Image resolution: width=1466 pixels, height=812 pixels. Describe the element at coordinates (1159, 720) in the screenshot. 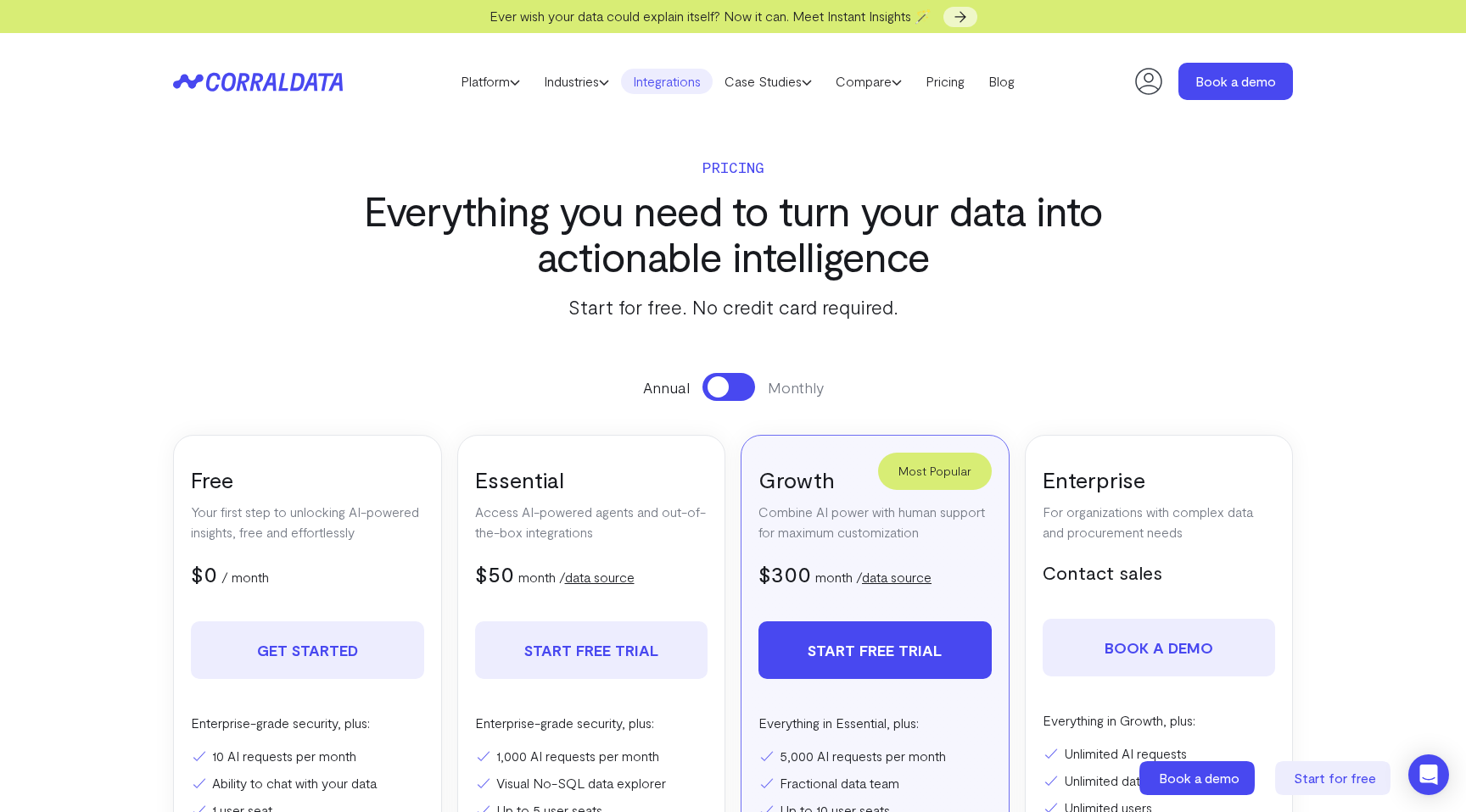

I see `p: Everything in Growth, plus:` at that location.